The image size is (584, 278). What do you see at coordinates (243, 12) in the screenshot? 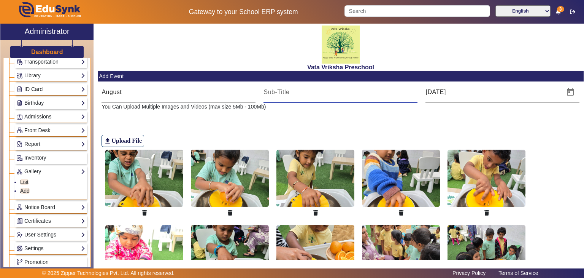
I see `h5: Gateway to your School ERP system` at bounding box center [243, 12].